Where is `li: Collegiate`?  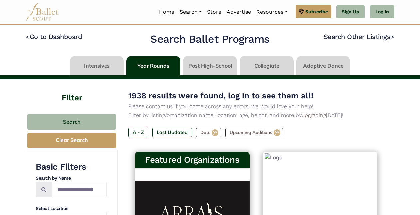
li: Collegiate is located at coordinates (267, 66).